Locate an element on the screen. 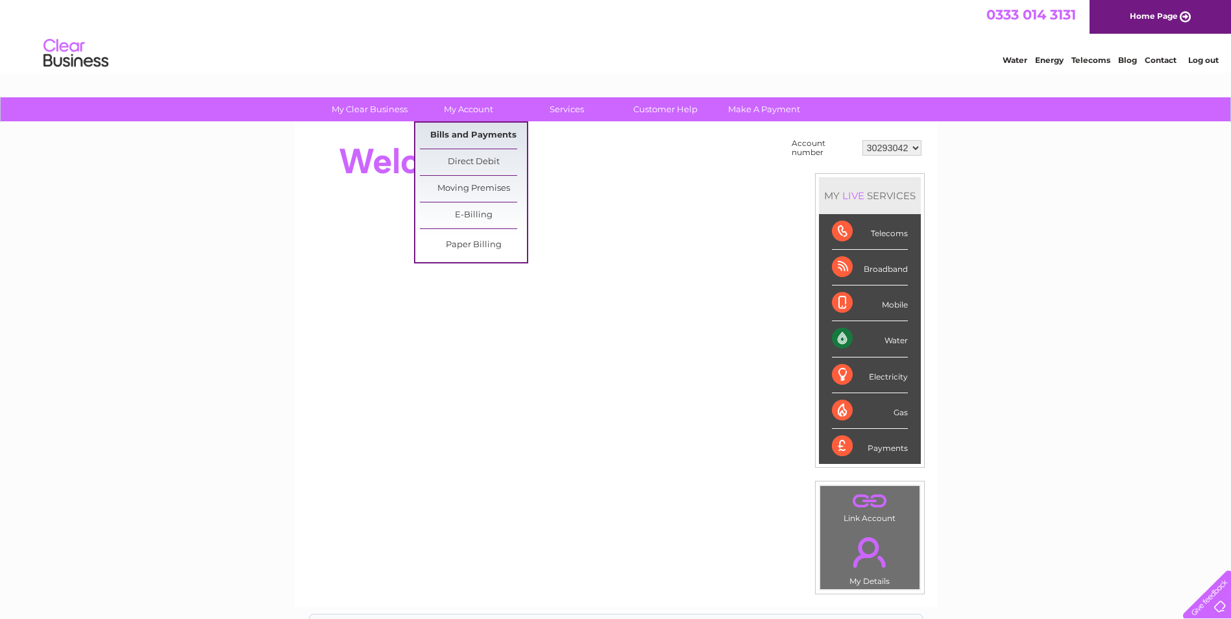 The image size is (1231, 619). div: Broadband is located at coordinates (869, 267).